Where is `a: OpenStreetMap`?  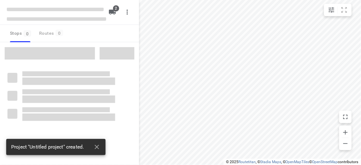
a: OpenStreetMap is located at coordinates (325, 162).